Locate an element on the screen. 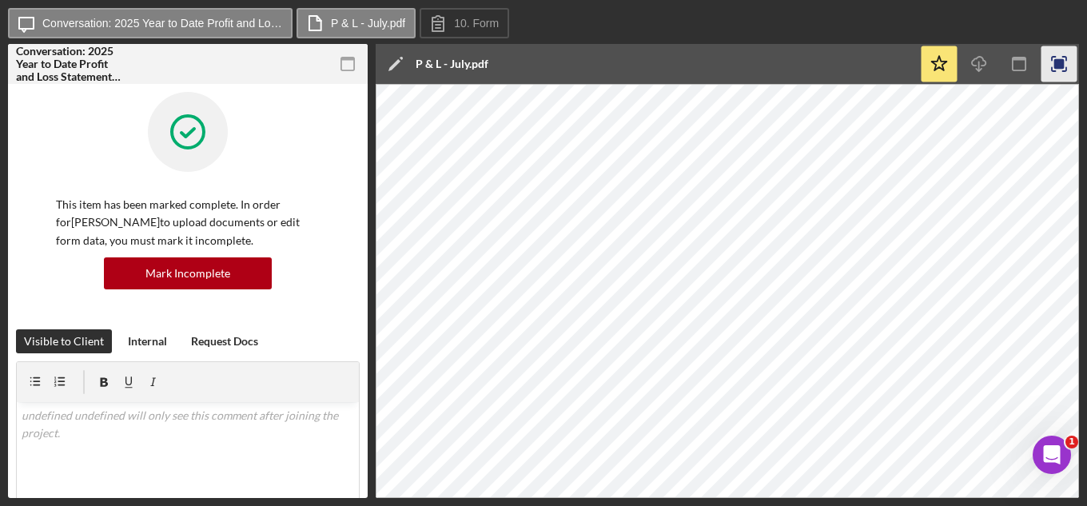 The image size is (1087, 506). div: Visible to Client is located at coordinates (64, 341).